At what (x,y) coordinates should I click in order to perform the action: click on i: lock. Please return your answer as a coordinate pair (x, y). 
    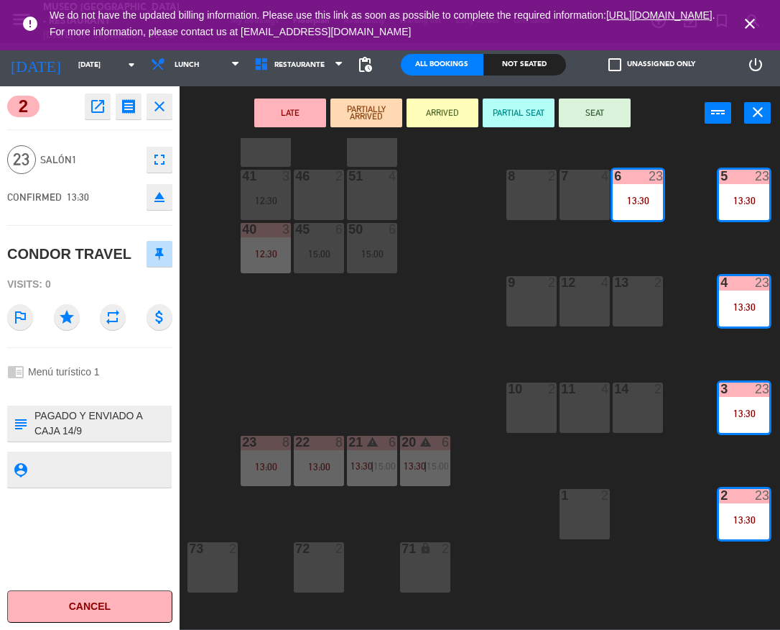
    Looking at the image, I should click on (425, 548).